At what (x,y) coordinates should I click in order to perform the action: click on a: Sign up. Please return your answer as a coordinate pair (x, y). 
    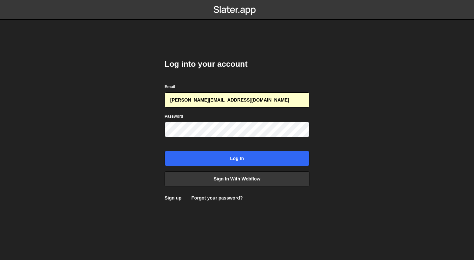
    Looking at the image, I should click on (173, 198).